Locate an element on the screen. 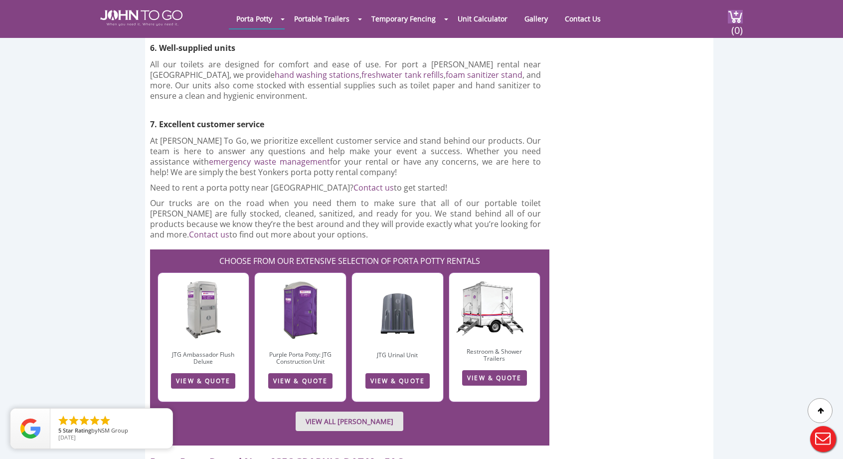 The height and width of the screenshot is (459, 843). a: JTG Ambassador Flush Deluxe is located at coordinates (203, 357).